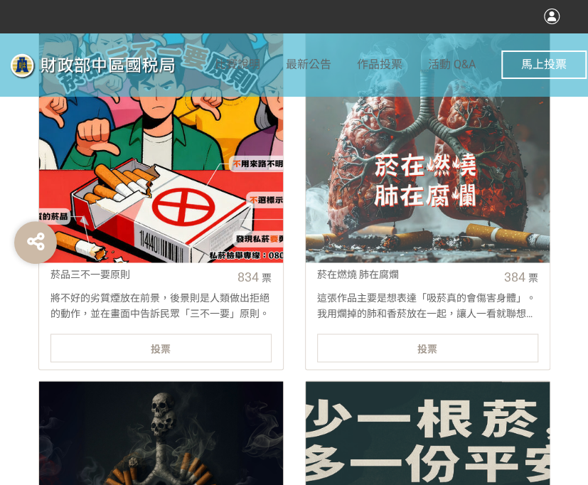 The height and width of the screenshot is (485, 588). What do you see at coordinates (139, 274) in the screenshot?
I see `div: 菸品三不一要原則` at bounding box center [139, 274].